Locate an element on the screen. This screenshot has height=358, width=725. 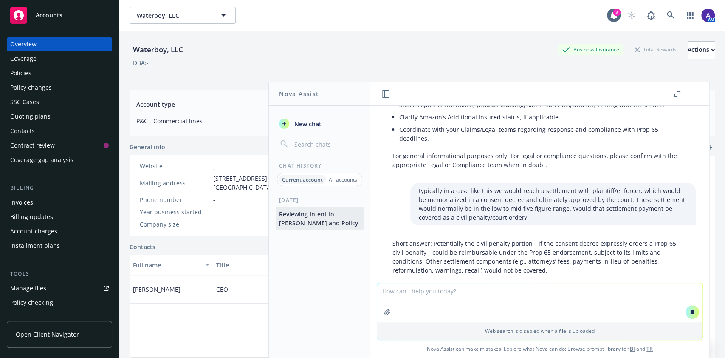
a: Account charges is located at coordinates (59, 231).